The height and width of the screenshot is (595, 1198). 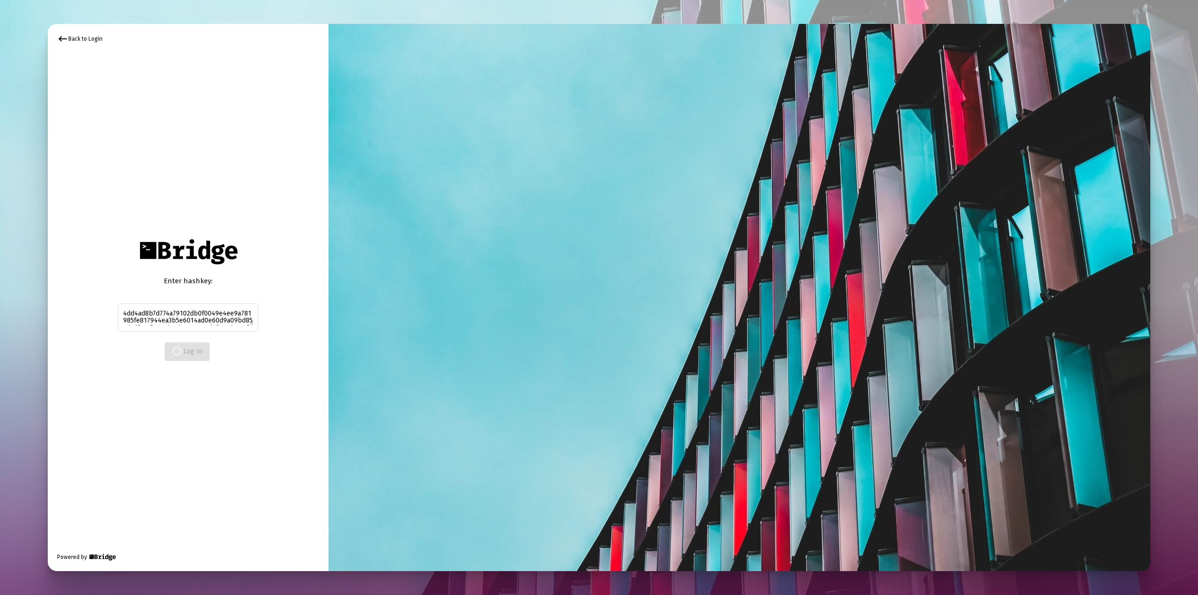 What do you see at coordinates (188, 281) in the screenshot?
I see `div: Enter hashkey:` at bounding box center [188, 281].